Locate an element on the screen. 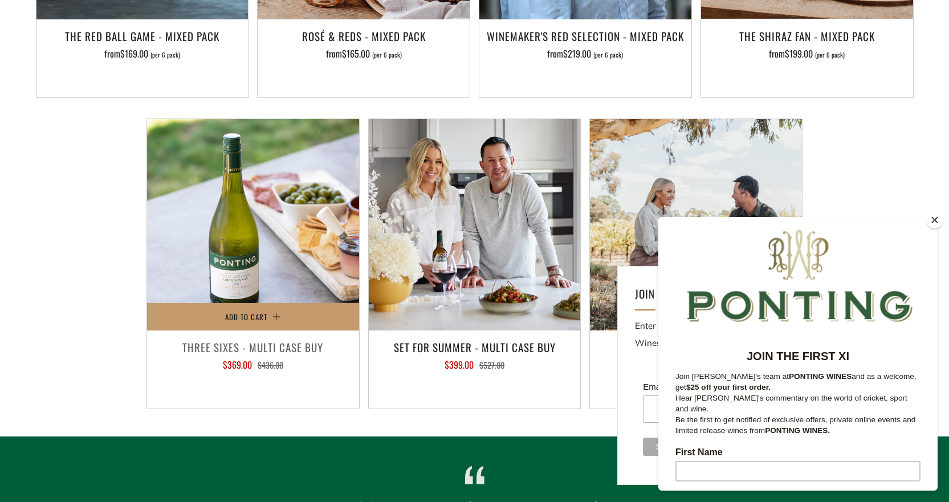  span: We will send you a confirmation email to subscribe. I agree to sign up to the Ponting Wines newsl... is located at coordinates (136, 433).